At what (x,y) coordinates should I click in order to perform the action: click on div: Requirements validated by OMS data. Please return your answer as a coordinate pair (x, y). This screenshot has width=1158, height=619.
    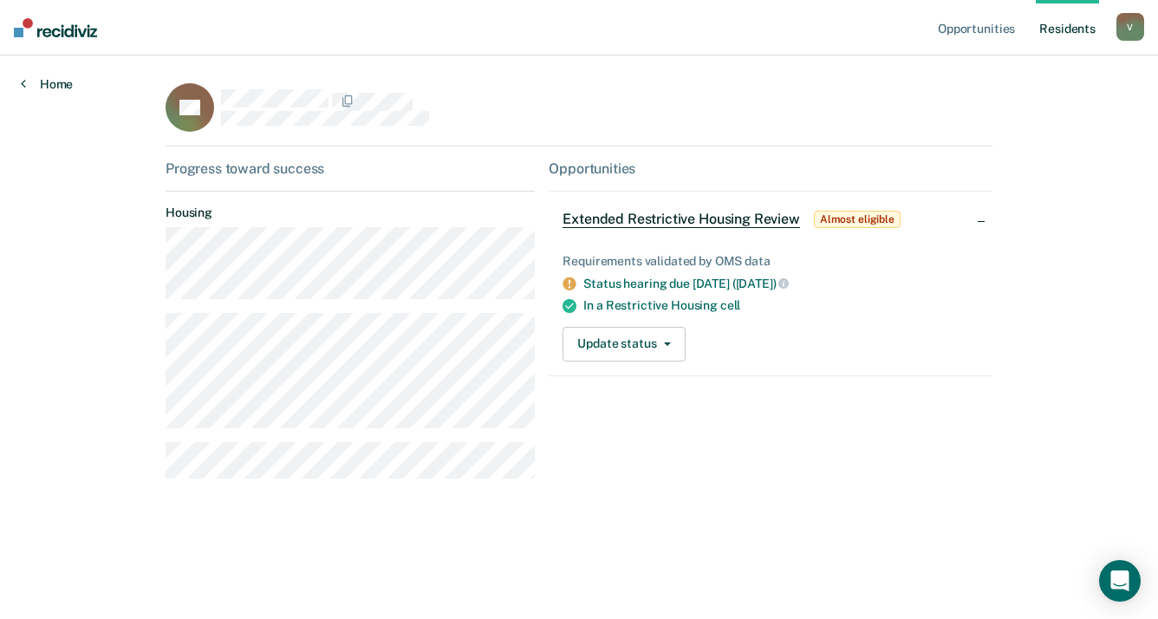
    Looking at the image, I should click on (771, 261).